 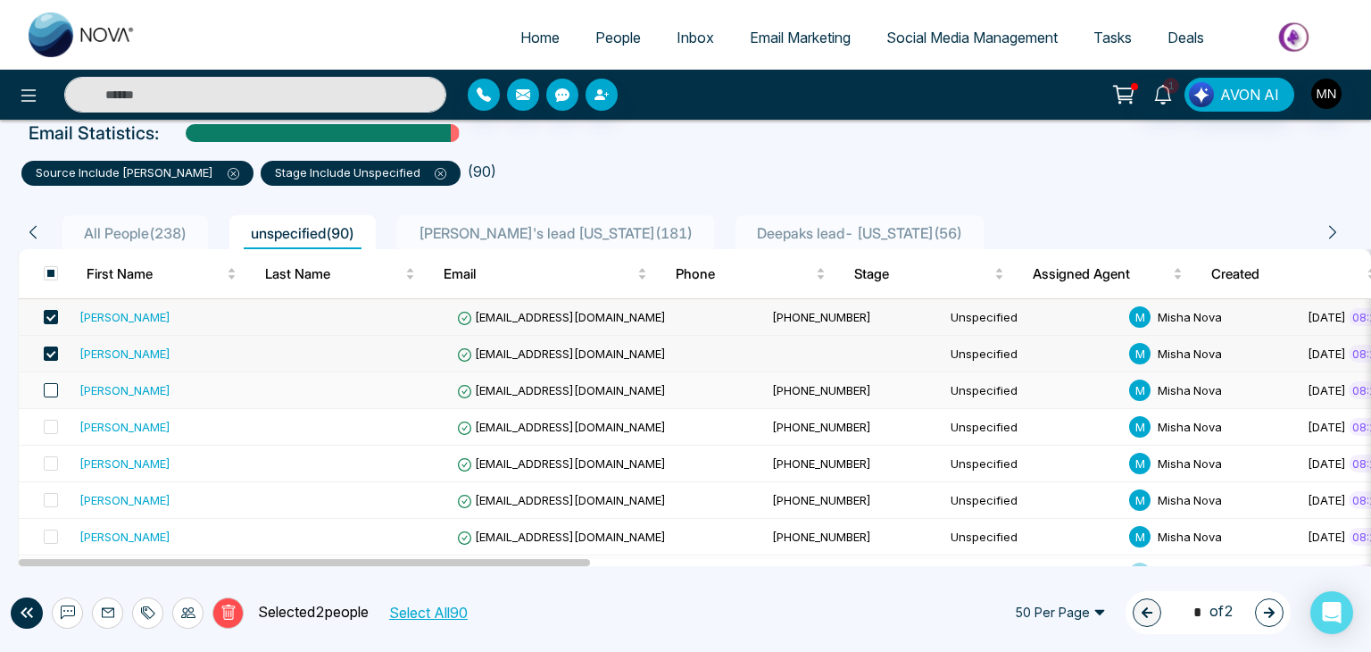 What do you see at coordinates (482, 171) in the screenshot?
I see `li: ( 90 )` at bounding box center [482, 171].